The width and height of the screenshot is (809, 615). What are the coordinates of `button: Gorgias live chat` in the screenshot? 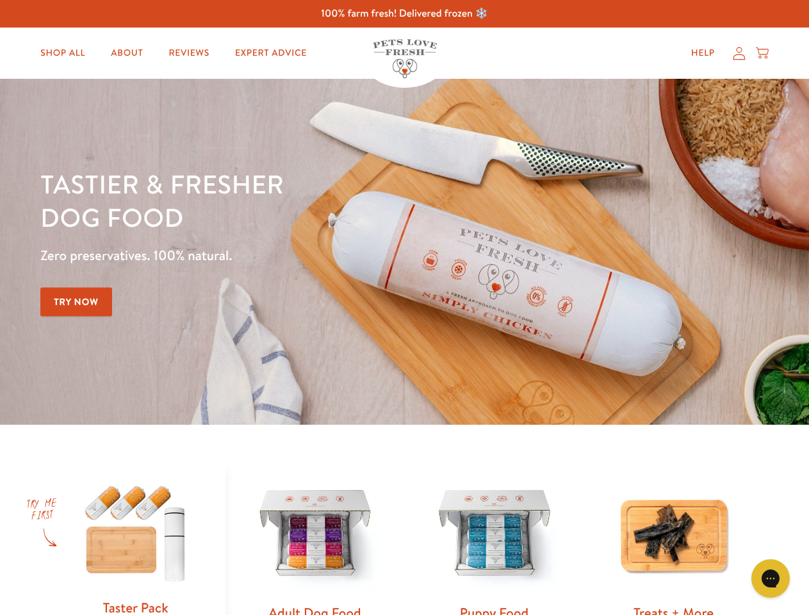 It's located at (26, 24).